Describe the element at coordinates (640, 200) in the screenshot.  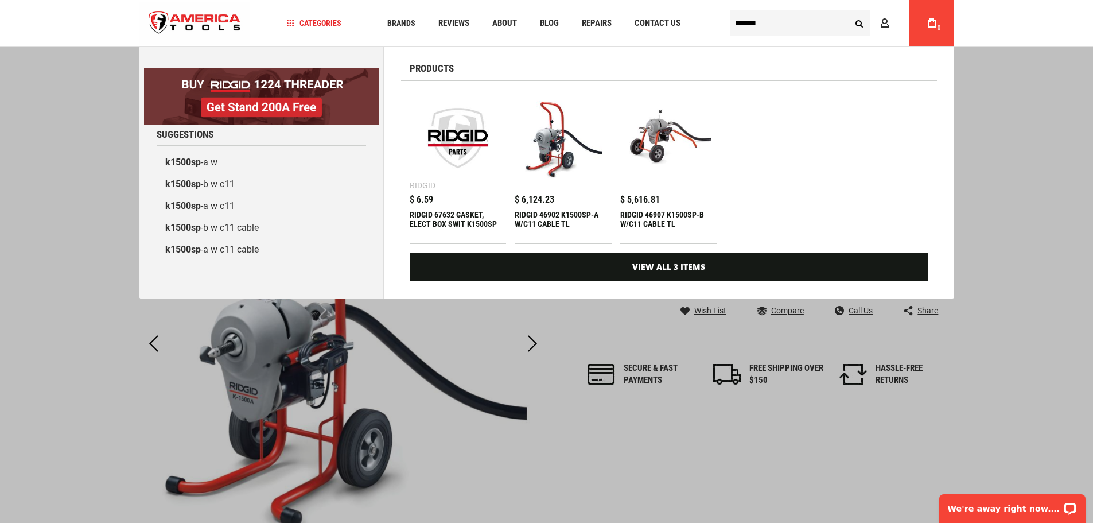
I see `span: $ 5,616.81` at that location.